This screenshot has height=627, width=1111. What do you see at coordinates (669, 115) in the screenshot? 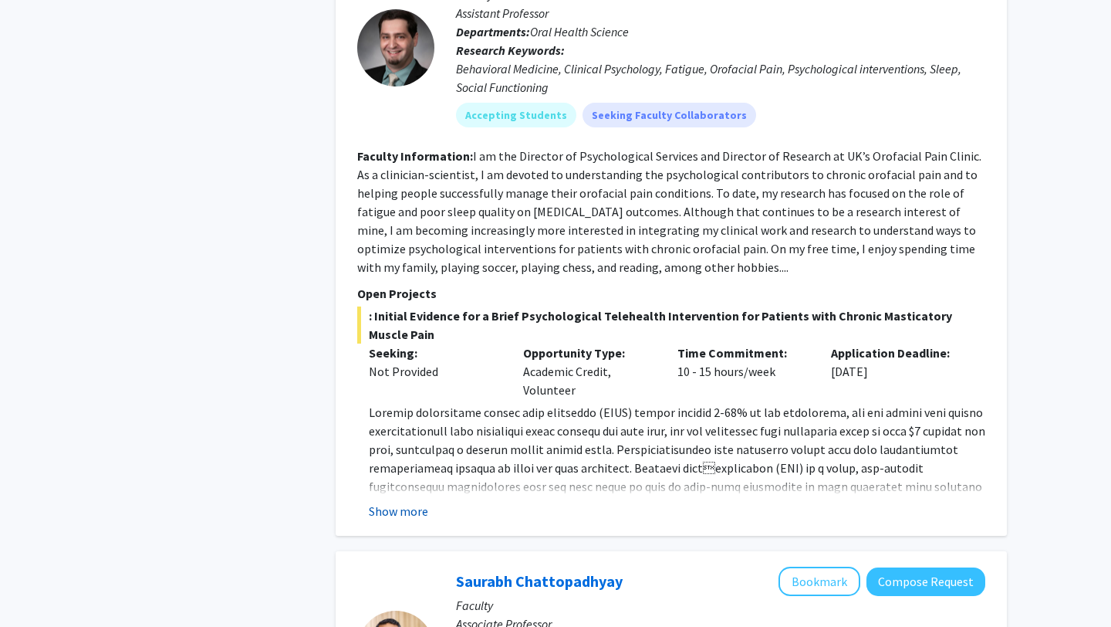
I see `mat-chip: Seeking Faculty Collaborators` at bounding box center [669, 115].